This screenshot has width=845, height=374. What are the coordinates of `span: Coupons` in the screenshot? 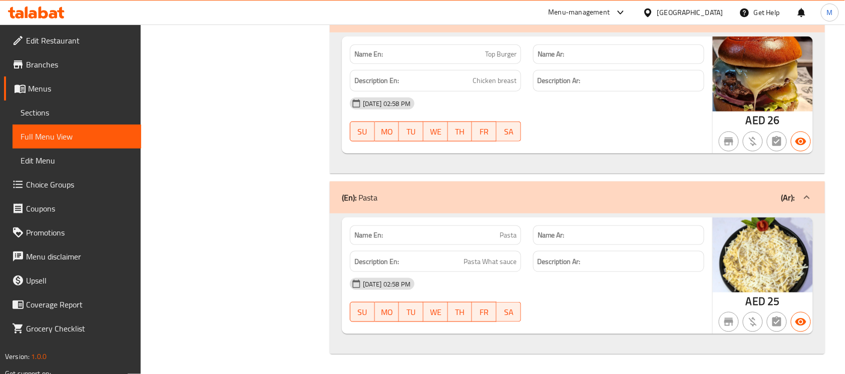 It's located at (80, 209).